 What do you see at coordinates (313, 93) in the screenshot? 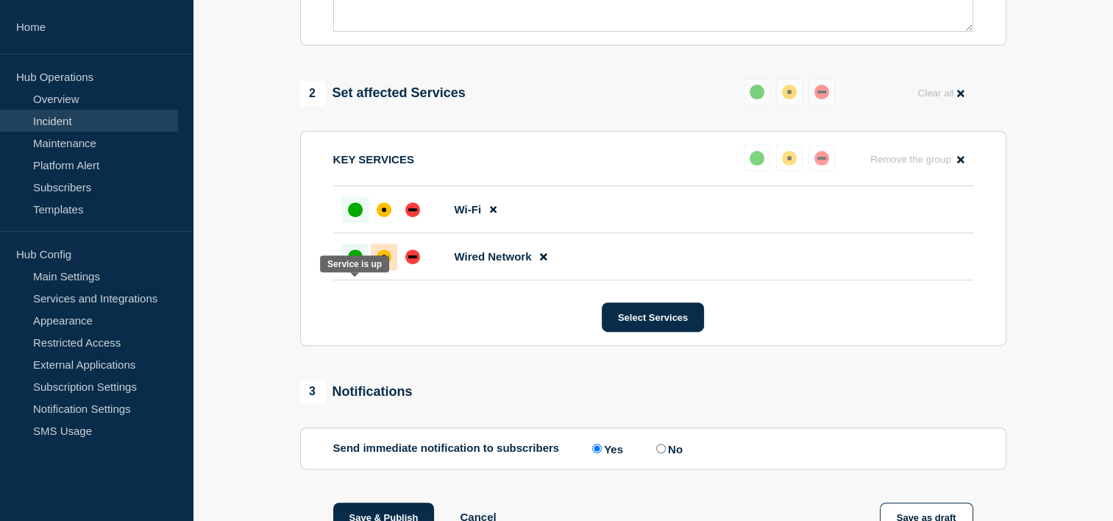
I see `span: 2` at bounding box center [313, 93].